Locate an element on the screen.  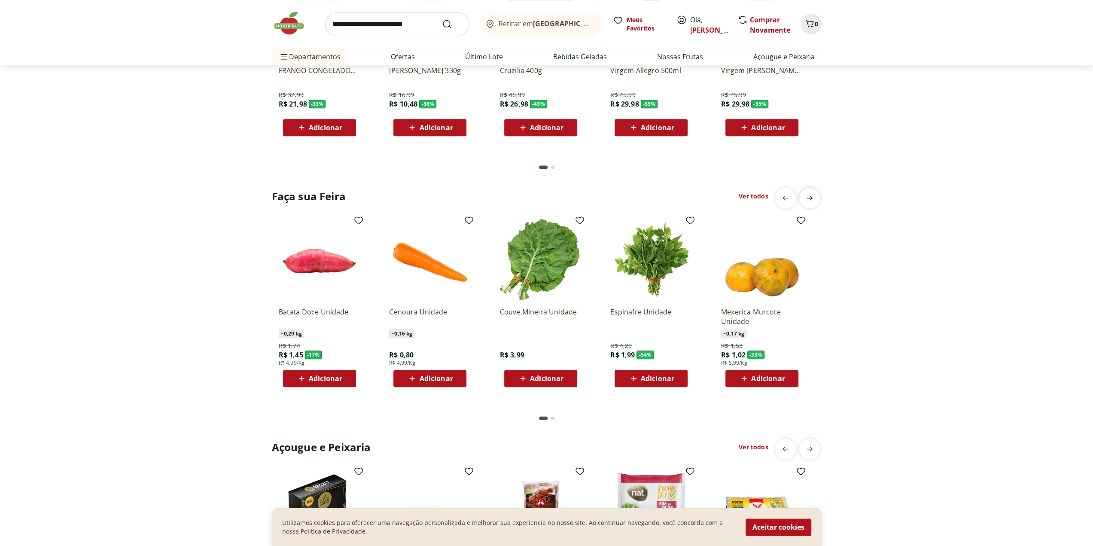
span: Retirar em is located at coordinates (546, 24).